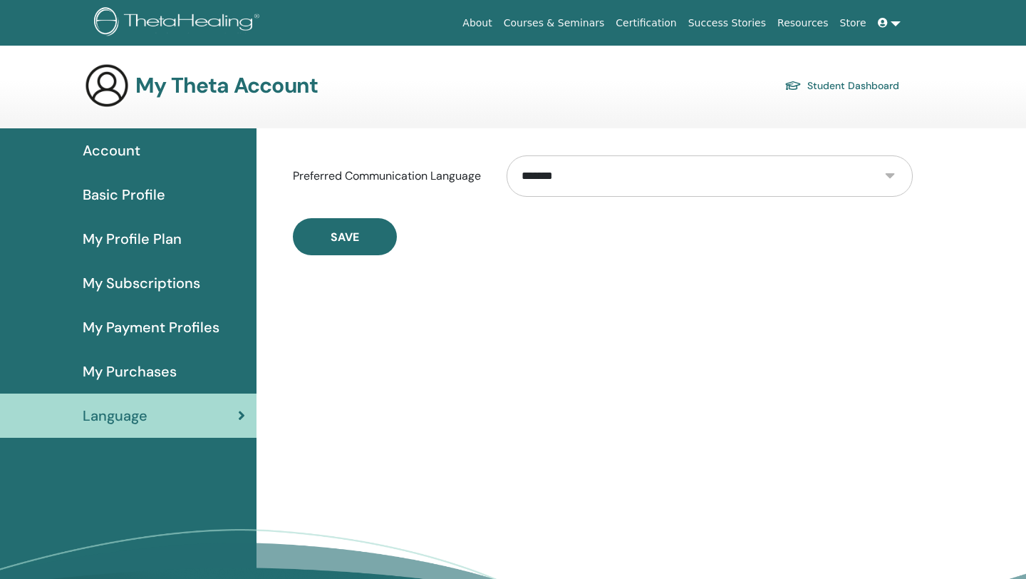  What do you see at coordinates (141, 283) in the screenshot?
I see `span: My Subscriptions` at bounding box center [141, 283].